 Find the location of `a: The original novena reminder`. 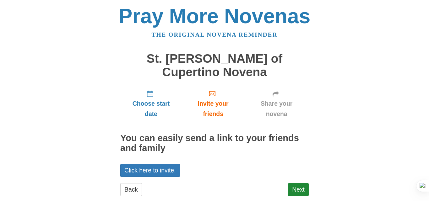

a: The original novena reminder is located at coordinates (214, 35).